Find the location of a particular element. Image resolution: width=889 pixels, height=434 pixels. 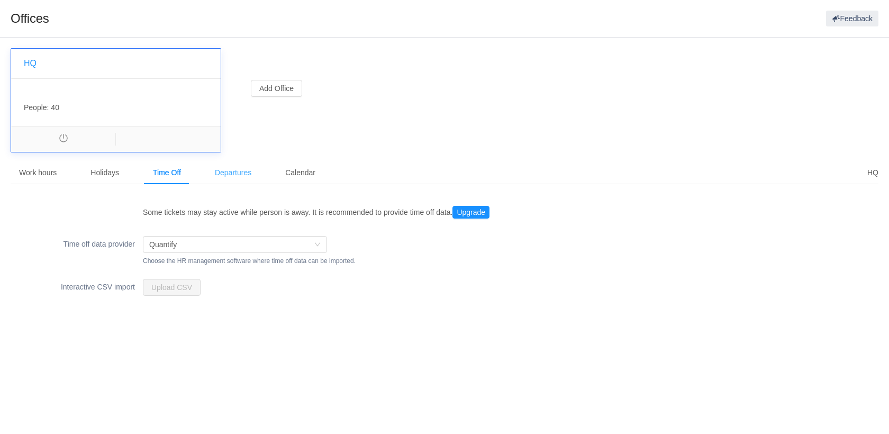

i: icon: poweroff is located at coordinates (63, 140).